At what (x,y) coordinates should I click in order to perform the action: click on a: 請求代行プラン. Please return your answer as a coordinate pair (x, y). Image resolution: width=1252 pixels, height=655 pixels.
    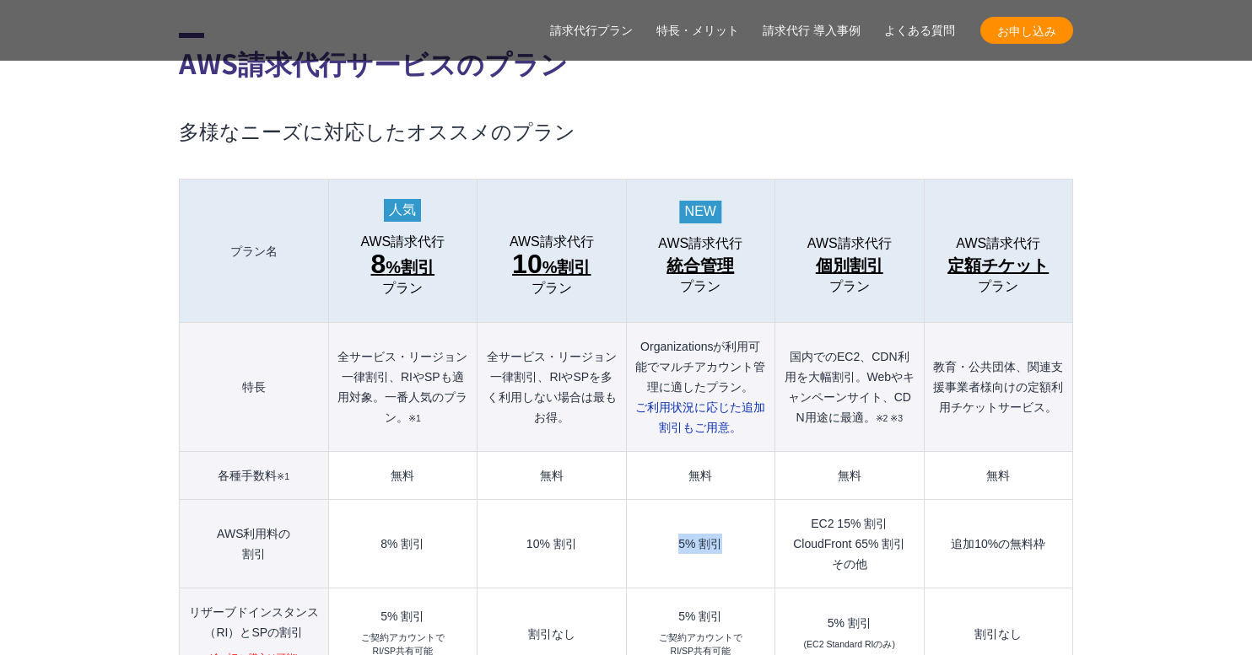
    Looking at the image, I should click on (591, 30).